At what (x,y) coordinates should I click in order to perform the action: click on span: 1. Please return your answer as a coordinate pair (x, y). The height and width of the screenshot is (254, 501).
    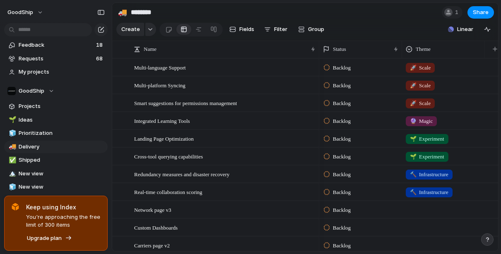
    Looking at the image, I should click on (458, 12).